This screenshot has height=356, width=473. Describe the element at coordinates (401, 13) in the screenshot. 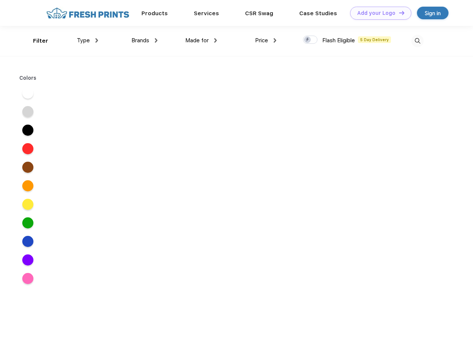

I see `img: DT` at that location.